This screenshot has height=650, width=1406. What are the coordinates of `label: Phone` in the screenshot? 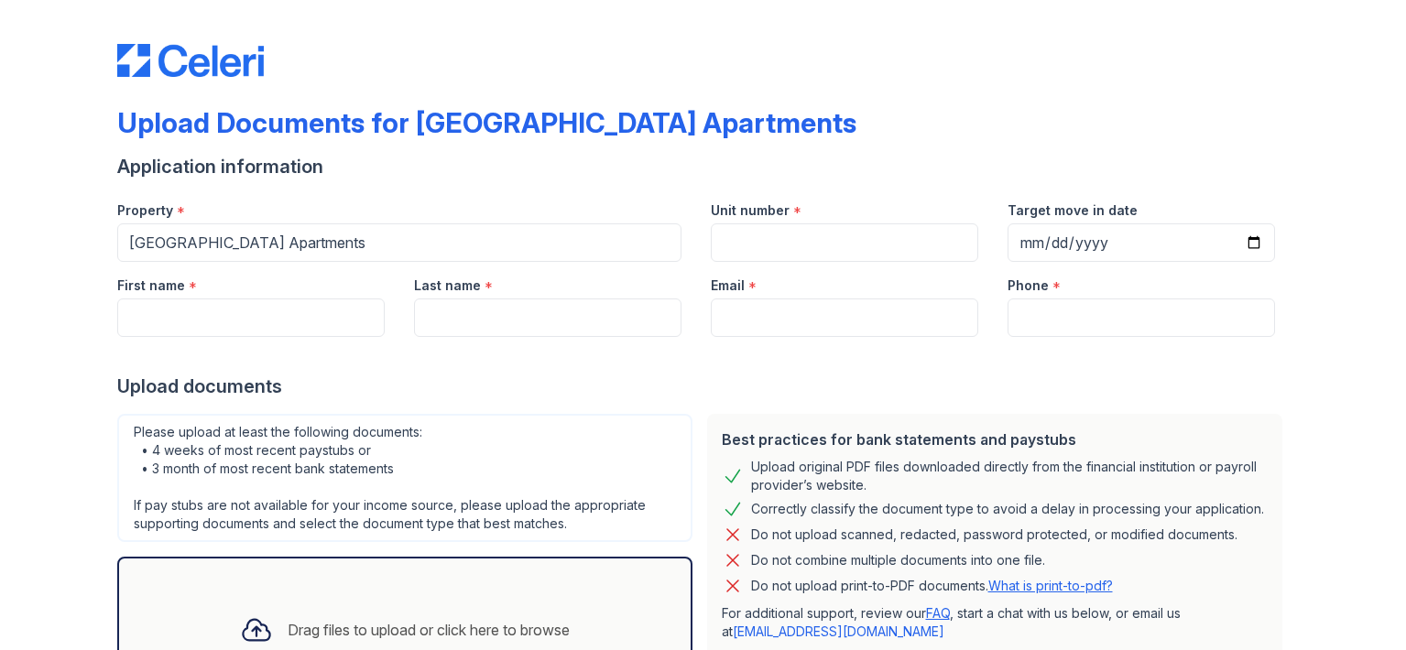 It's located at (1028, 286).